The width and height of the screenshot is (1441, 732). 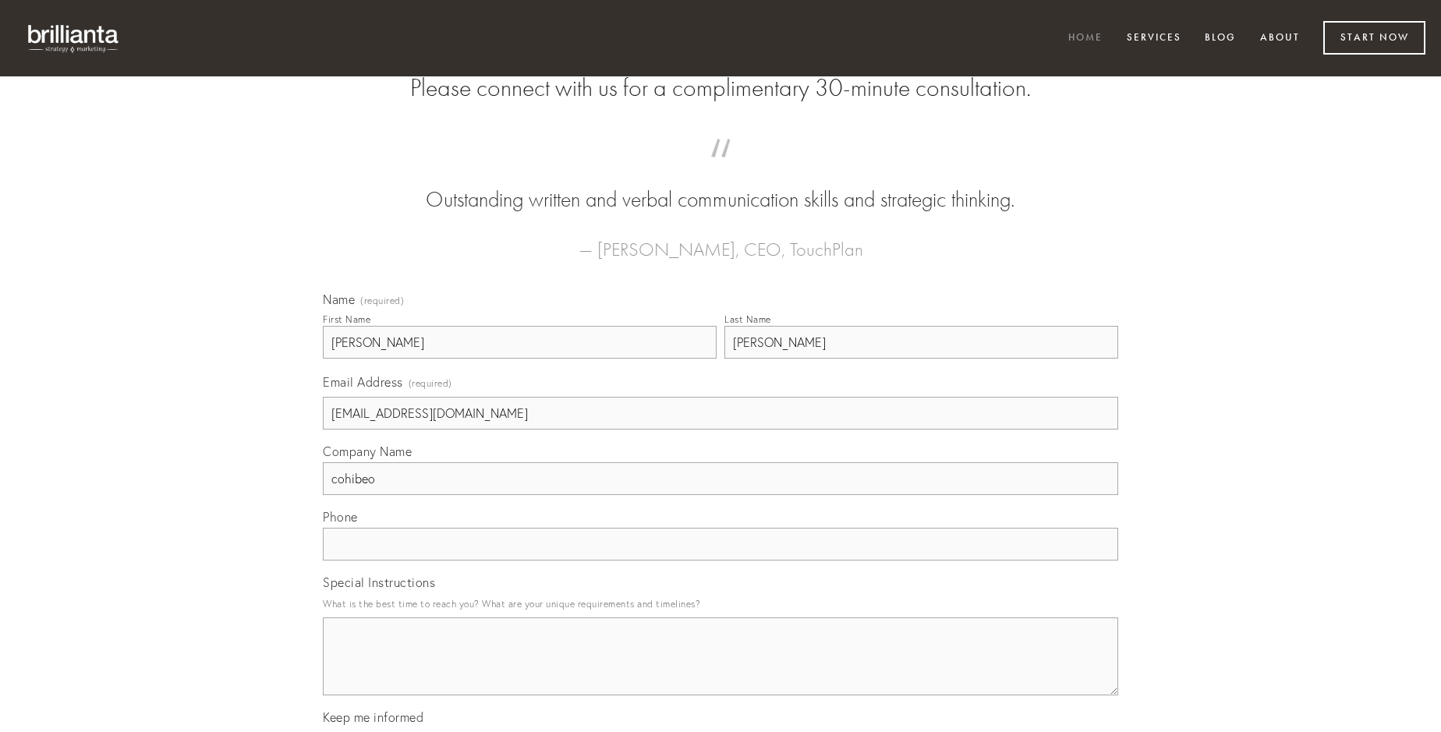 I want to click on a: Blog, so click(x=1221, y=38).